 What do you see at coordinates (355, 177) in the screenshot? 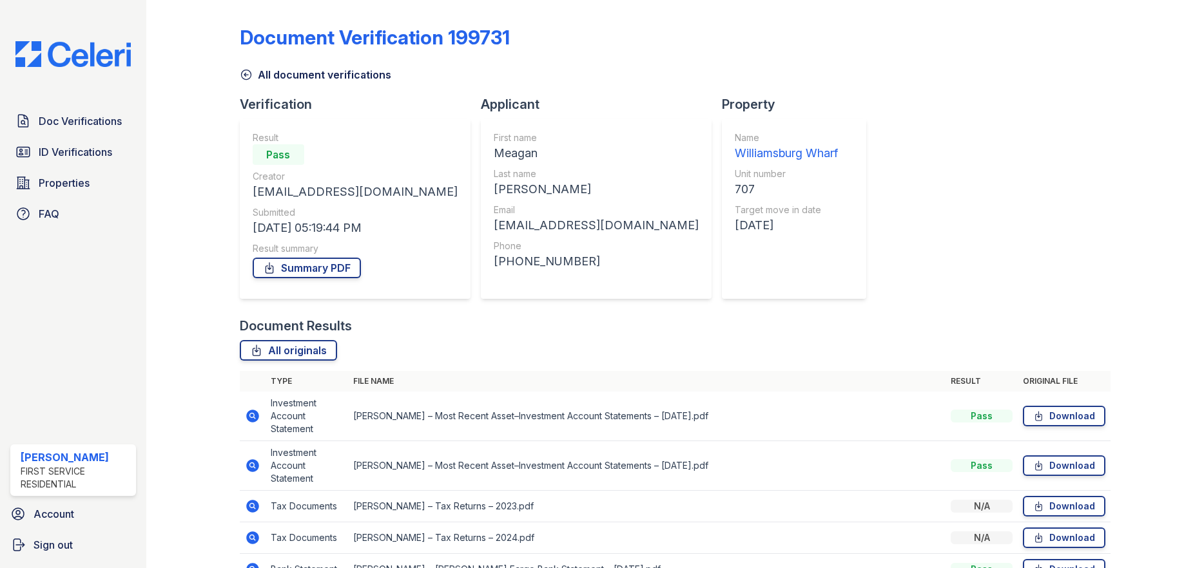
I see `div: Creator` at bounding box center [355, 177].